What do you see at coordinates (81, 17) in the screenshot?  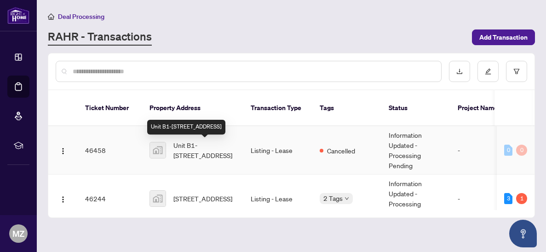 I see `span: Deal Processing` at bounding box center [81, 17].